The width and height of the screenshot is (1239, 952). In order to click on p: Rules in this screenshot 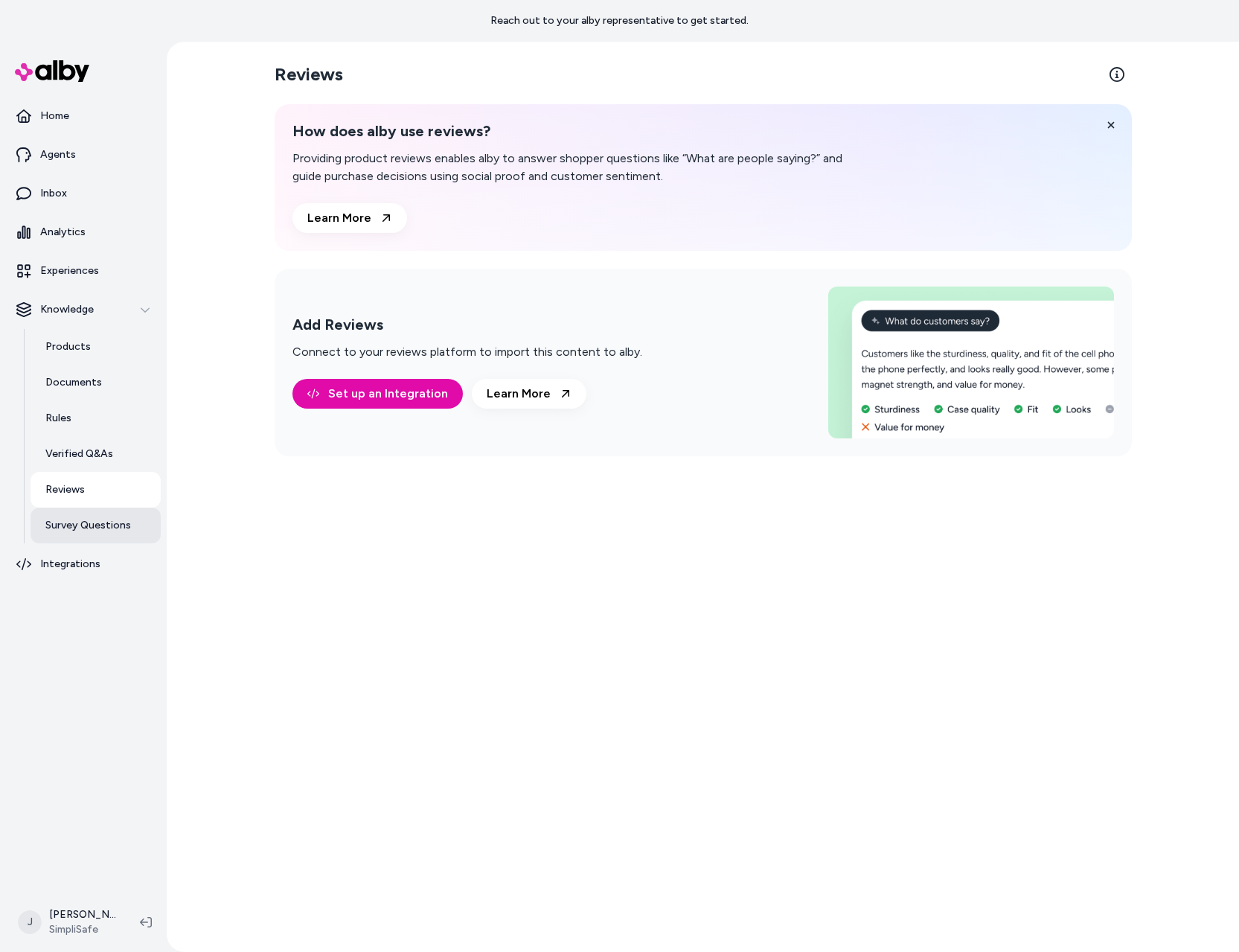, I will do `click(58, 418)`.